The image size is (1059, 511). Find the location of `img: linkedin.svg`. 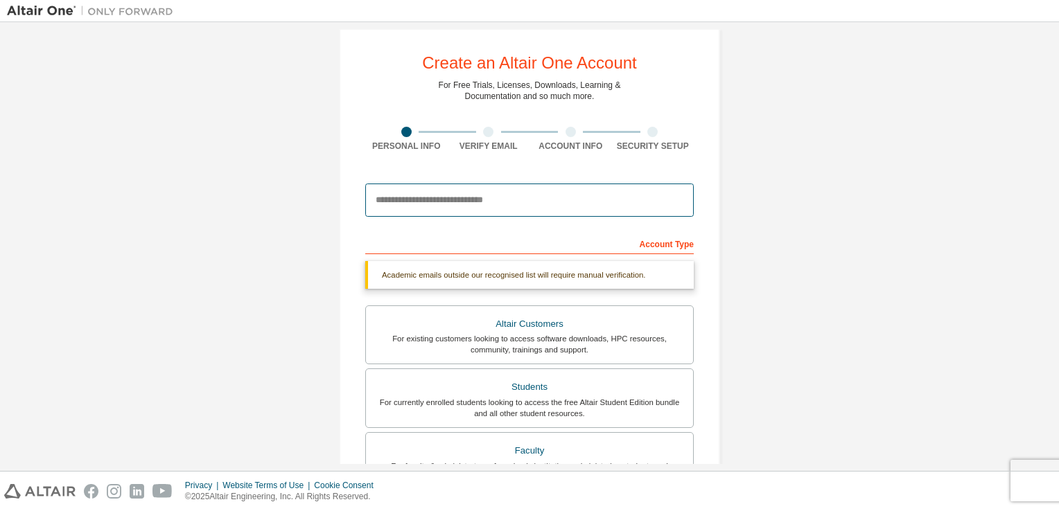

img: linkedin.svg is located at coordinates (137, 491).